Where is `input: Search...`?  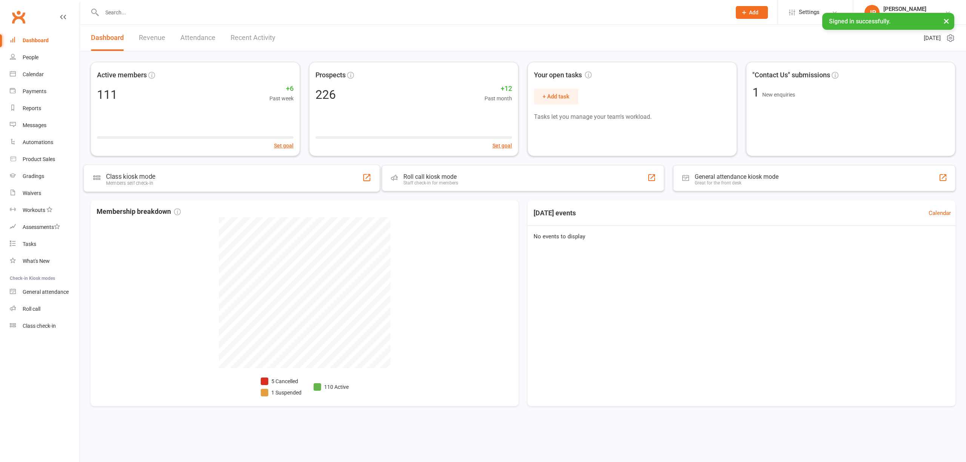 input: Search... is located at coordinates (413, 12).